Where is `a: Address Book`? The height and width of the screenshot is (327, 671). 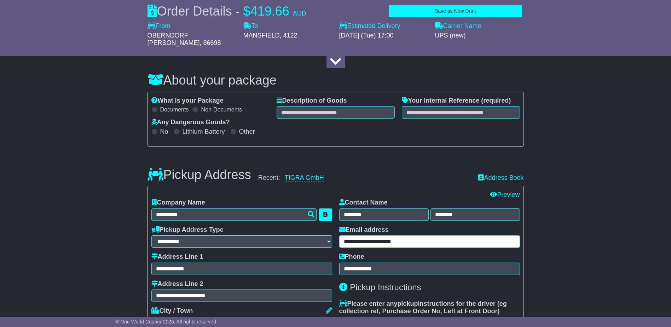
a: Address Book is located at coordinates (501, 178).